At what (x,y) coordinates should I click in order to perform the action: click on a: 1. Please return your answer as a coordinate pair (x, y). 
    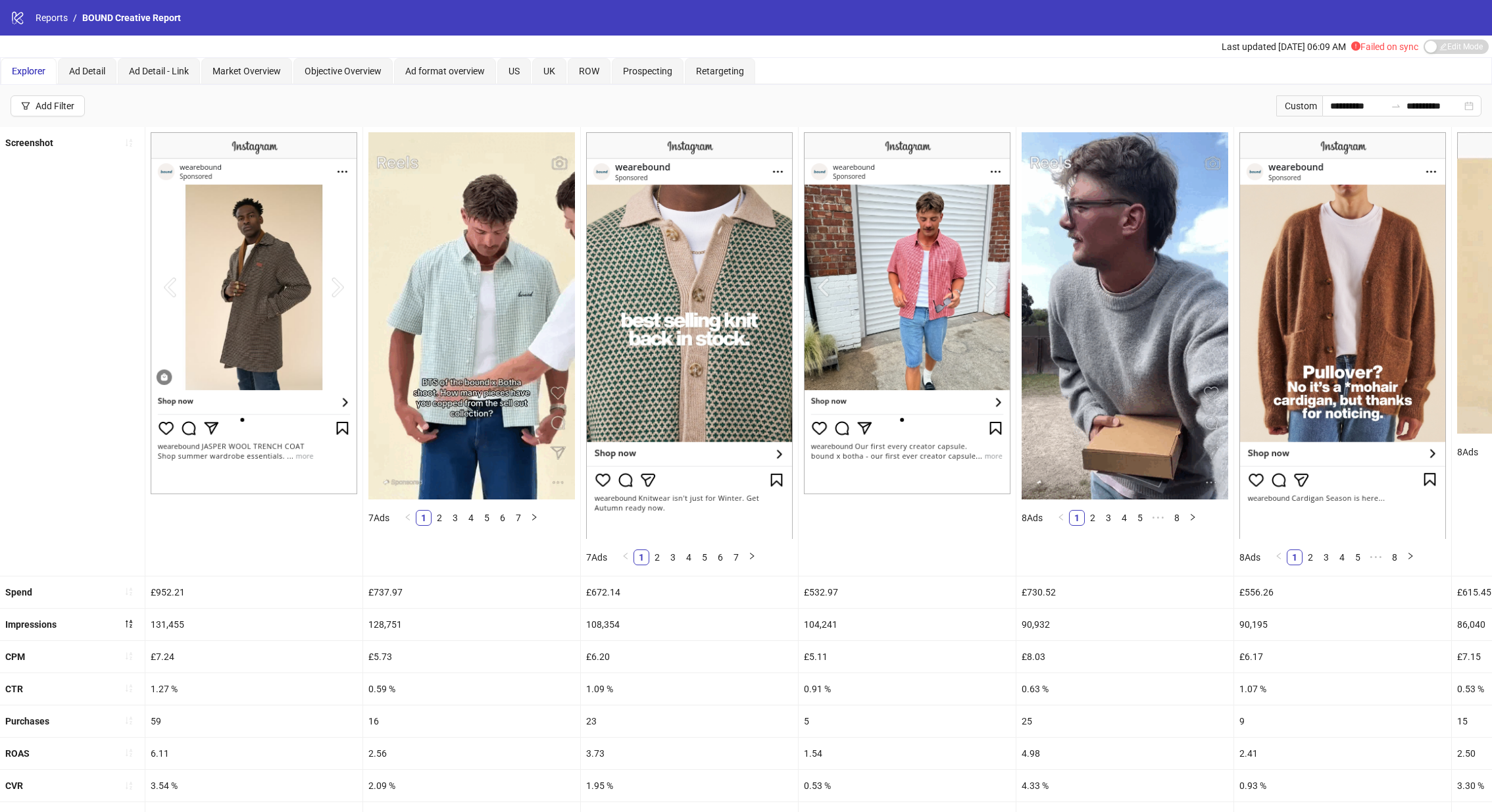
    Looking at the image, I should click on (642, 557).